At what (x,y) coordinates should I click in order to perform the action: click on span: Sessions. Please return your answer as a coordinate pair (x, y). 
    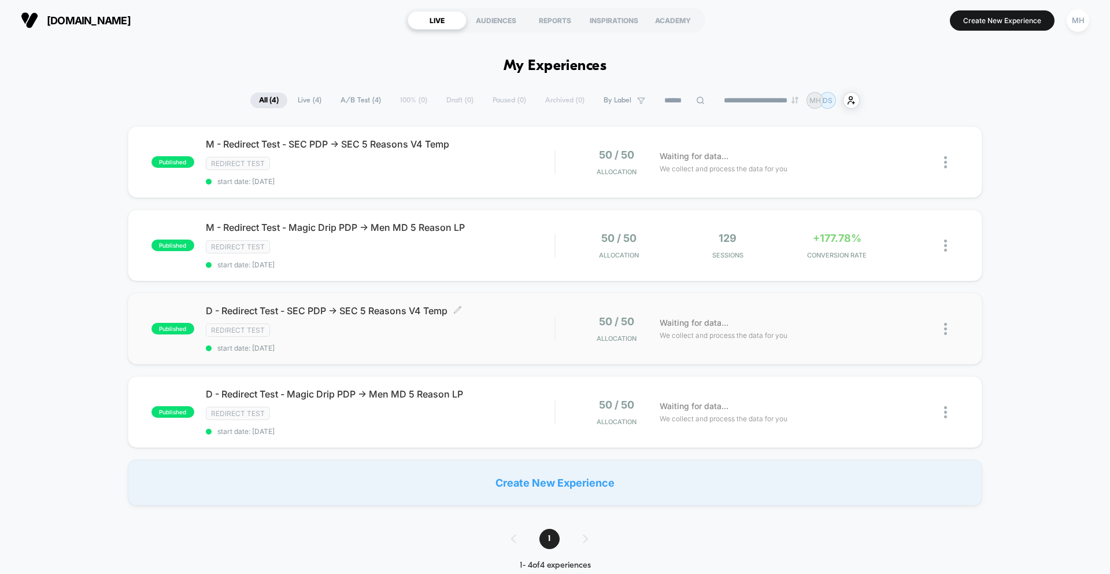
    Looking at the image, I should click on (728, 255).